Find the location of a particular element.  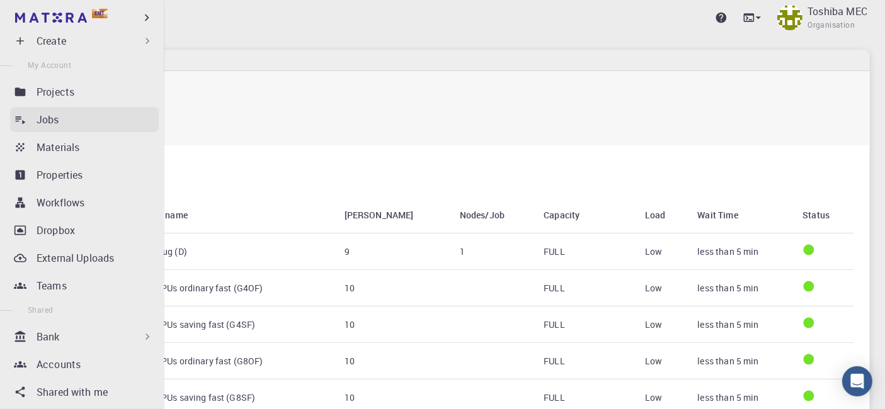

td: debug (D) is located at coordinates (236, 252).